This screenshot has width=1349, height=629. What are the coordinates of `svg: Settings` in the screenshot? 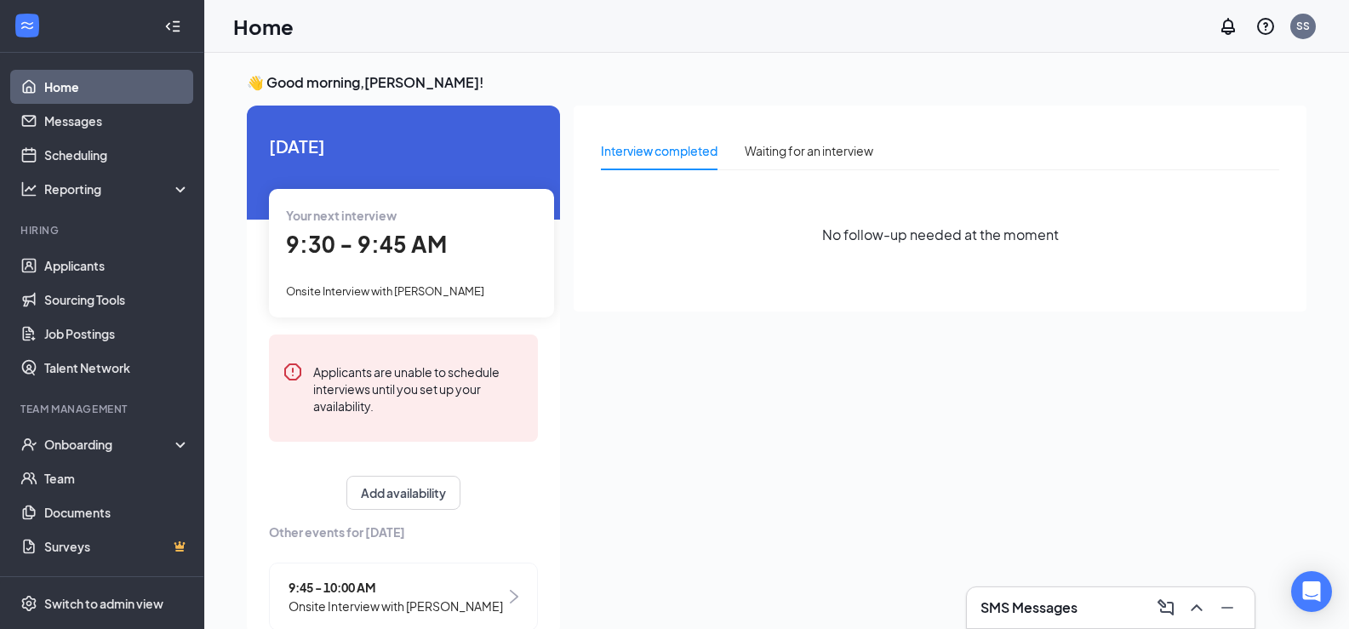 It's located at (29, 603).